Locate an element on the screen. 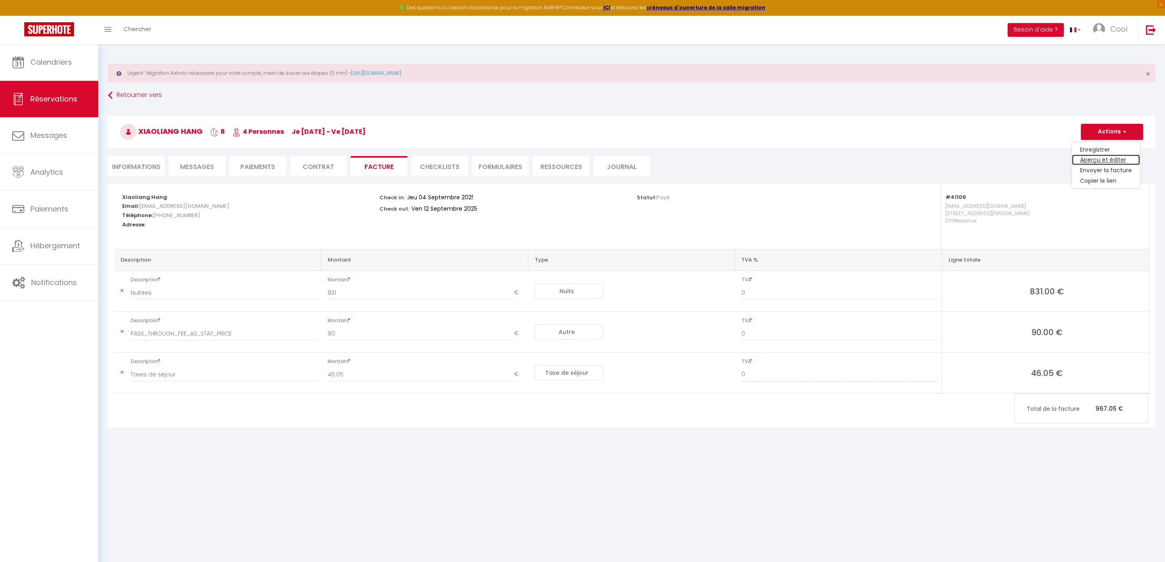 The image size is (1165, 562). button: Besoin d'aide ? is located at coordinates (1036, 30).